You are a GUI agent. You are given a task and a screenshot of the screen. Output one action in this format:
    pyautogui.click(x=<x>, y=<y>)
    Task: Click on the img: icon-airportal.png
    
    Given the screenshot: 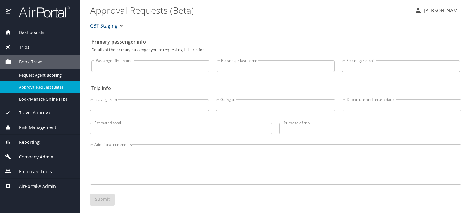 What is the action you would take?
    pyautogui.click(x=9, y=12)
    